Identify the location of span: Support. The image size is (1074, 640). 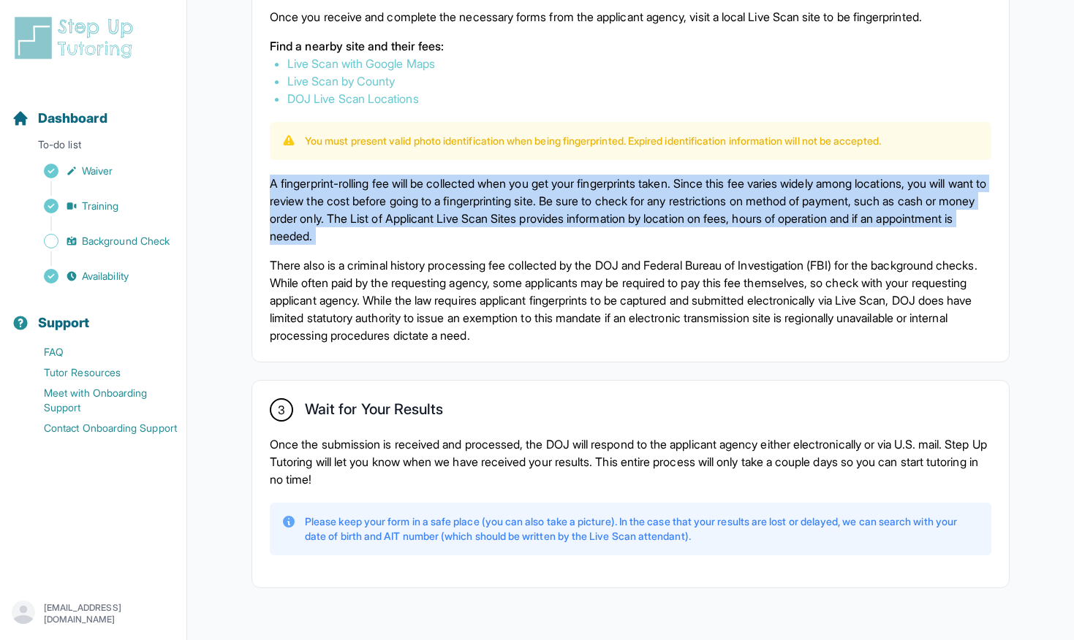
(64, 323).